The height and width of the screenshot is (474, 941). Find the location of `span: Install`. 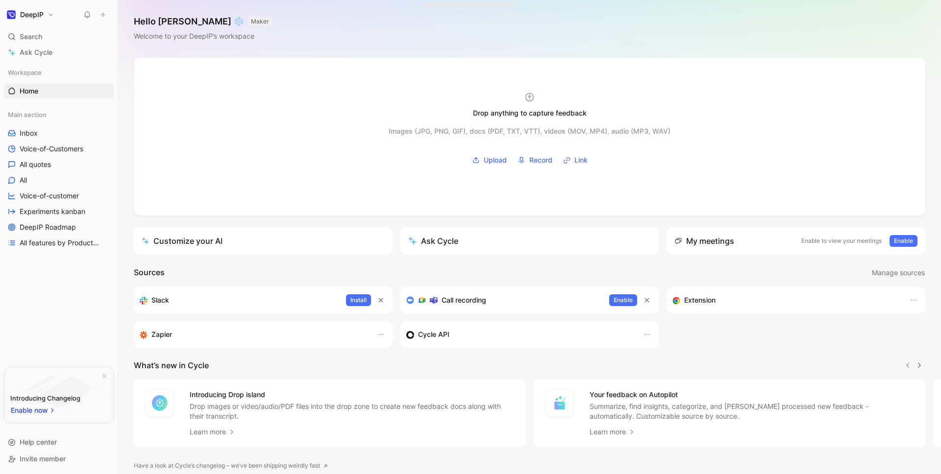

span: Install is located at coordinates (358, 300).